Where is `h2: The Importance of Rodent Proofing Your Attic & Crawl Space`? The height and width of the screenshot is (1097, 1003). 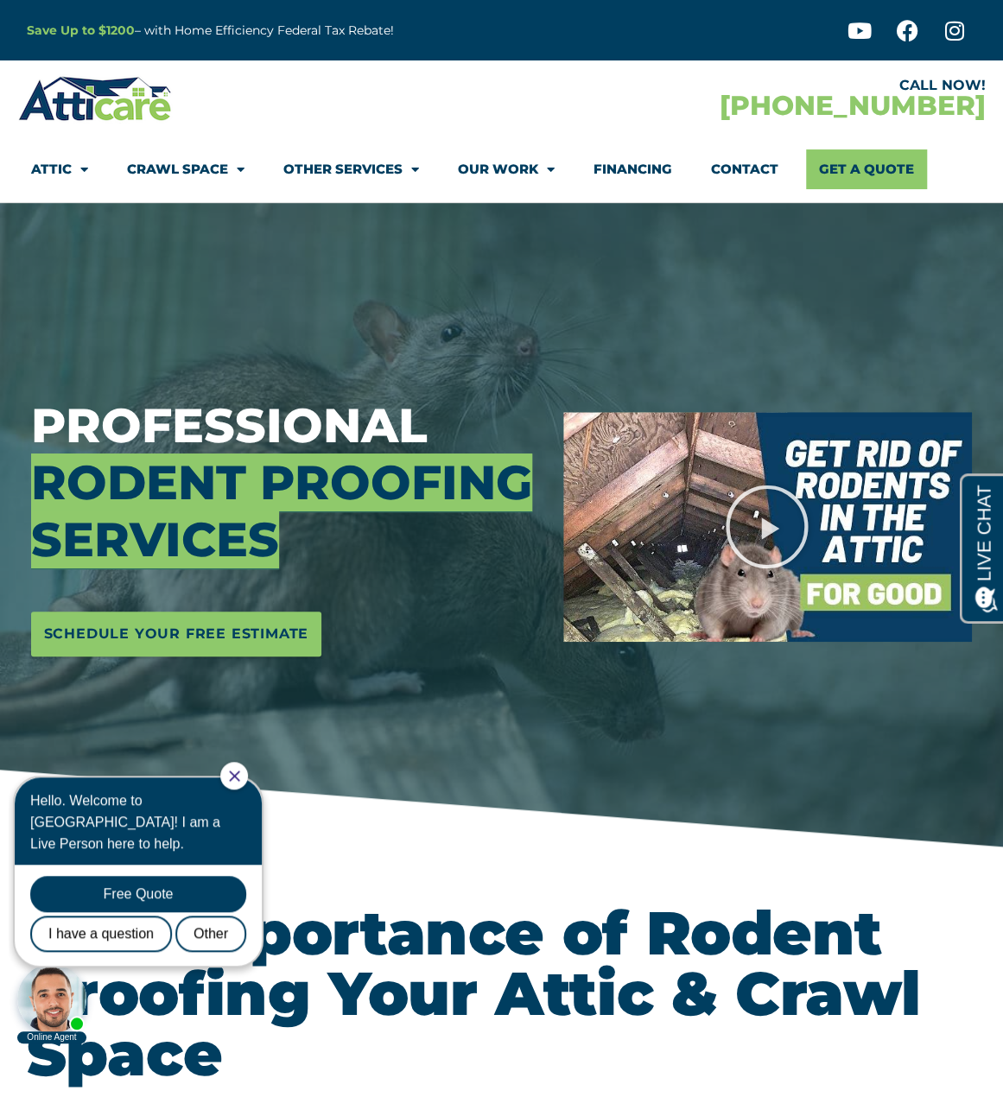
h2: The Importance of Rodent Proofing Your Attic & Crawl Space is located at coordinates (502, 993).